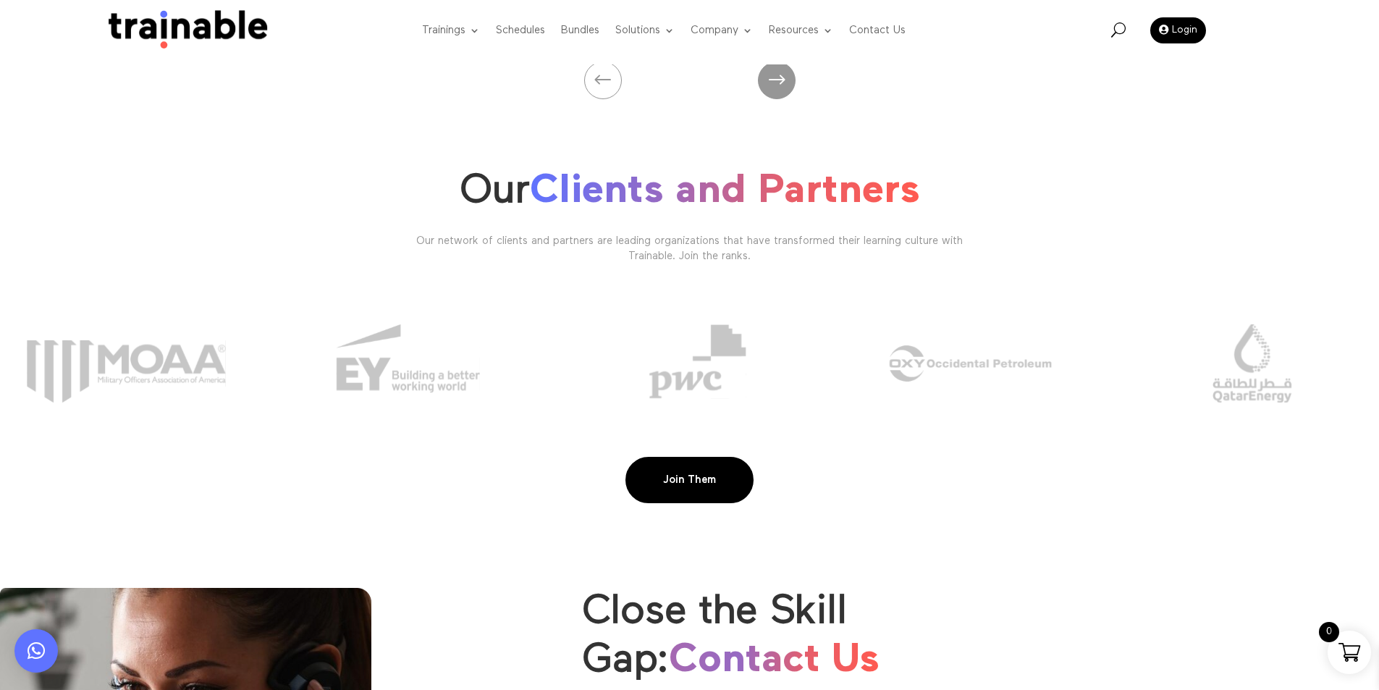 The image size is (1379, 690). Describe the element at coordinates (690, 195) in the screenshot. I see `h2: Our` at that location.